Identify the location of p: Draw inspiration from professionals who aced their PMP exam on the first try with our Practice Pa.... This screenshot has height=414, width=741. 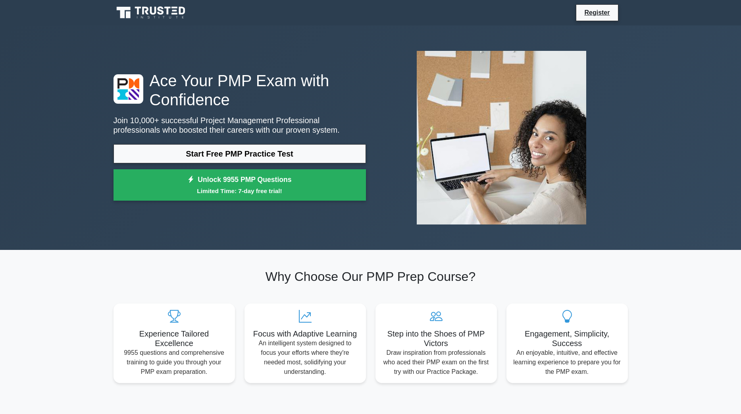
(436, 362).